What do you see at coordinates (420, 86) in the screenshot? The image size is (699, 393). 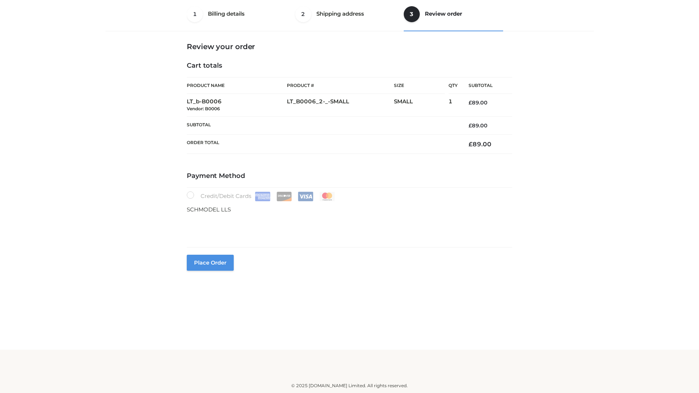 I see `th: Size` at bounding box center [420, 86].